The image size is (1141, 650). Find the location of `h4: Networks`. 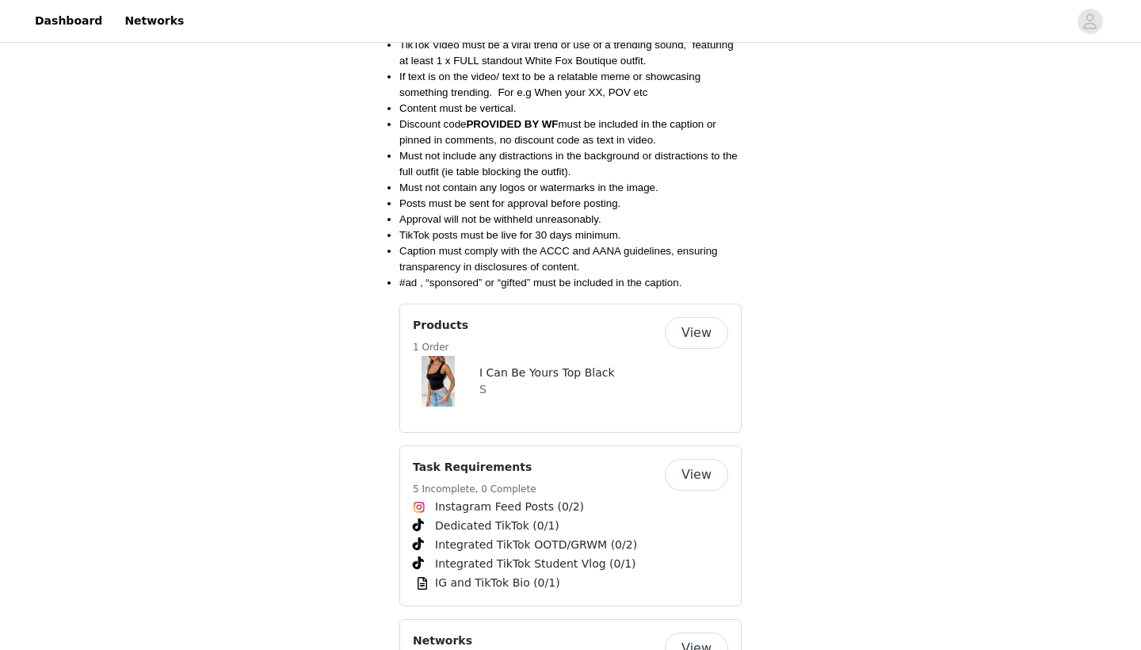

h4: Networks is located at coordinates (443, 640).